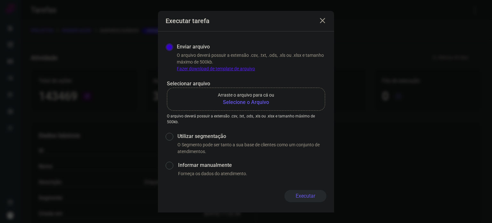 Image resolution: width=492 pixels, height=223 pixels. What do you see at coordinates (305, 196) in the screenshot?
I see `button: Executar` at bounding box center [305, 196].